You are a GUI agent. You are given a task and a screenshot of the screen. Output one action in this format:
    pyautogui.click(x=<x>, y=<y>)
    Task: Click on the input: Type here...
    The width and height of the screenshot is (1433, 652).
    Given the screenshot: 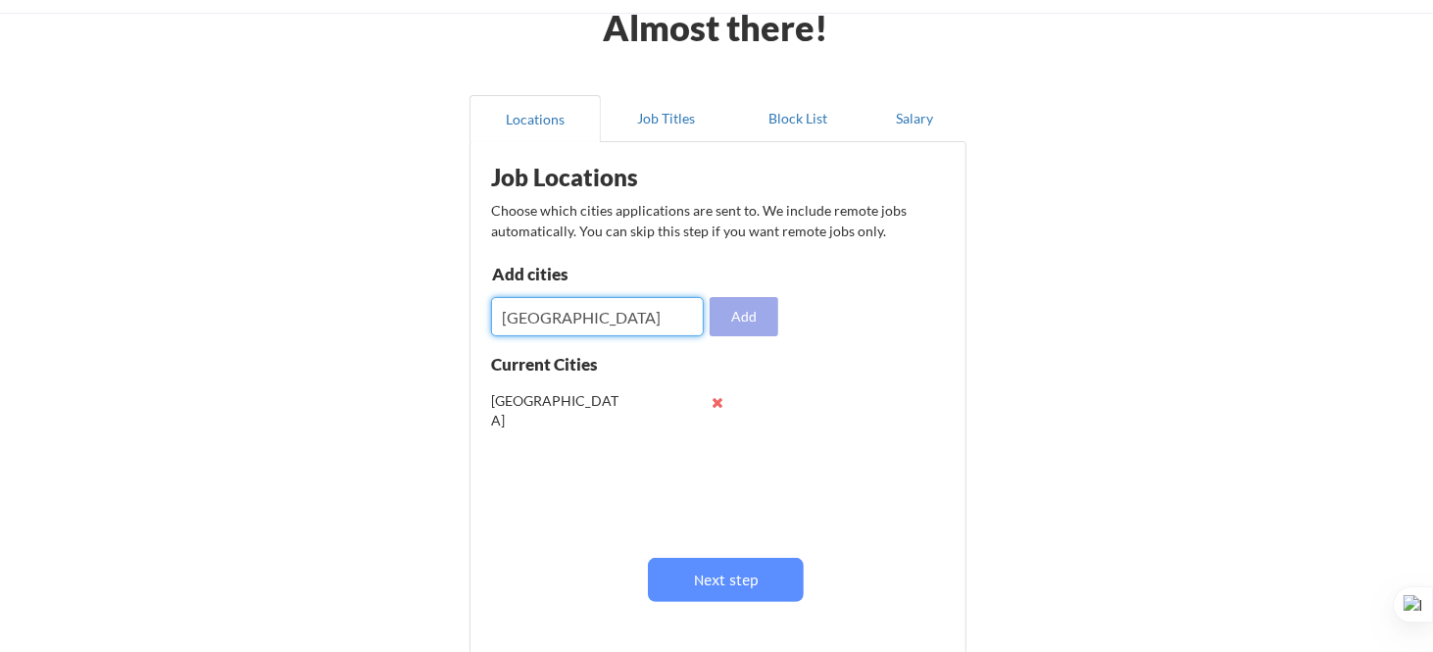 What is the action you would take?
    pyautogui.click(x=597, y=317)
    